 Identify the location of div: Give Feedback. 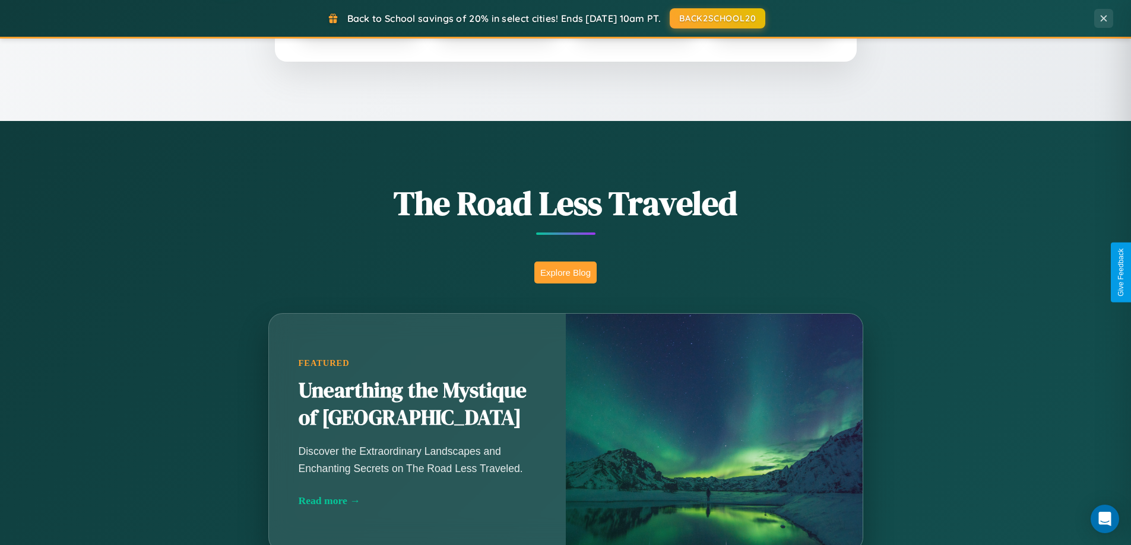
(1121, 272).